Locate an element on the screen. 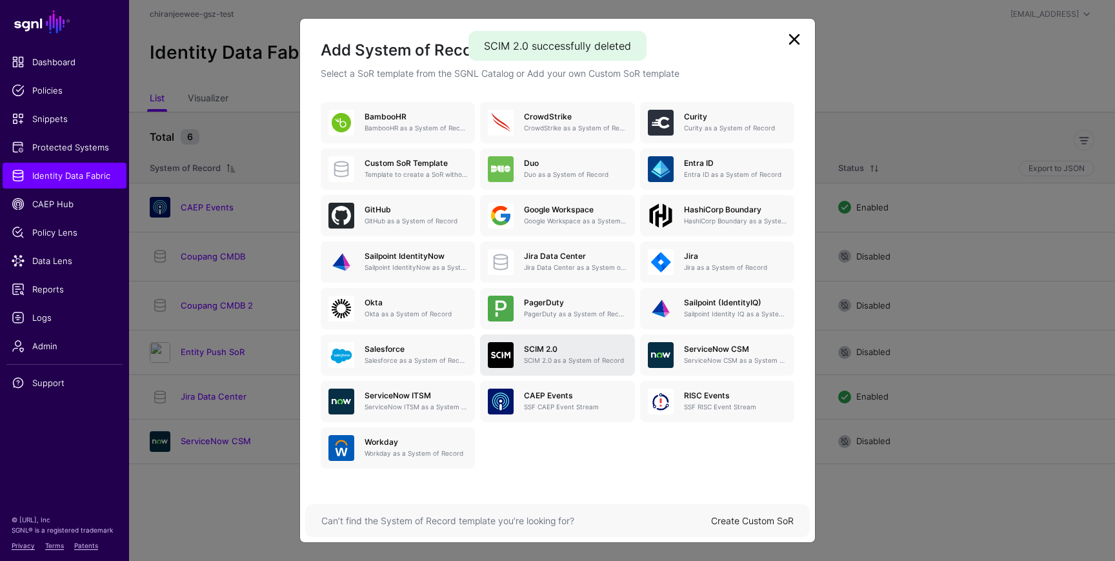 Image resolution: width=1115 pixels, height=561 pixels. h5: CrowdStrike is located at coordinates (575, 117).